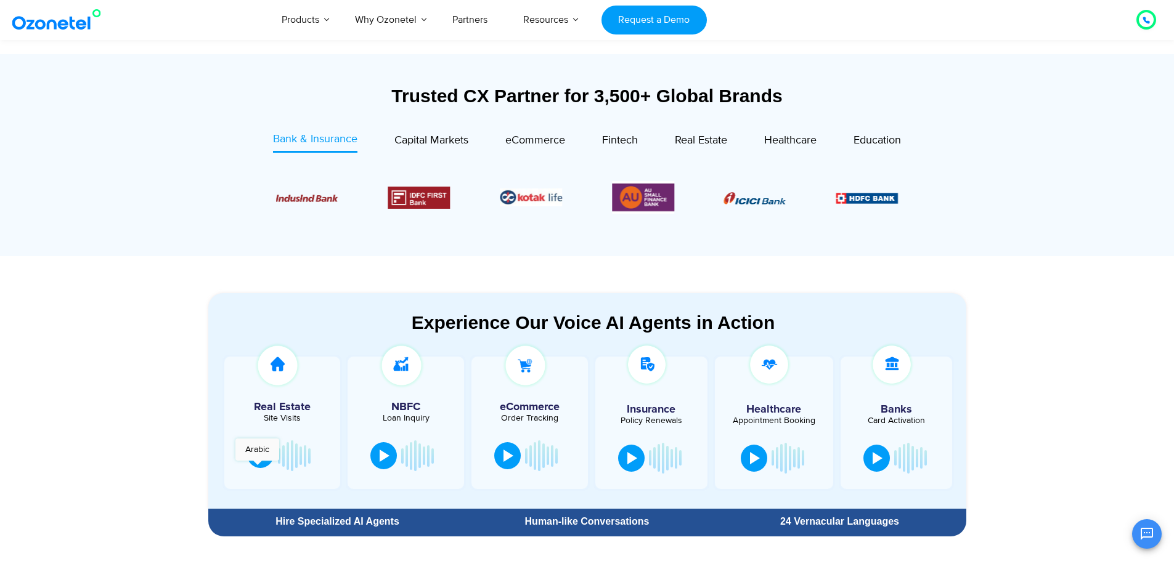 This screenshot has height=561, width=1174. What do you see at coordinates (620, 142) in the screenshot?
I see `a: Fintech` at bounding box center [620, 142].